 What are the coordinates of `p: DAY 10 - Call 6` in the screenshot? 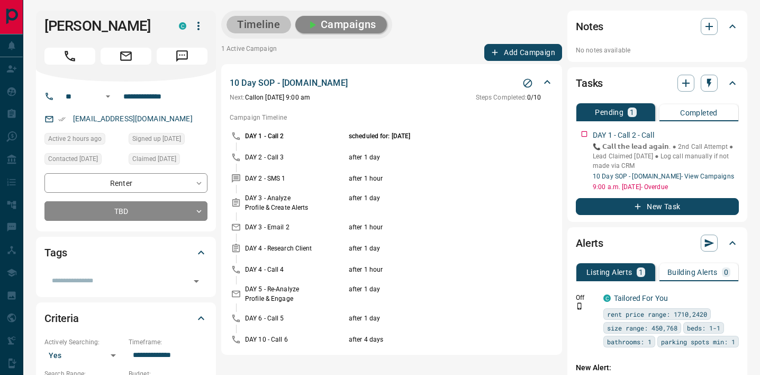 It's located at (295, 339).